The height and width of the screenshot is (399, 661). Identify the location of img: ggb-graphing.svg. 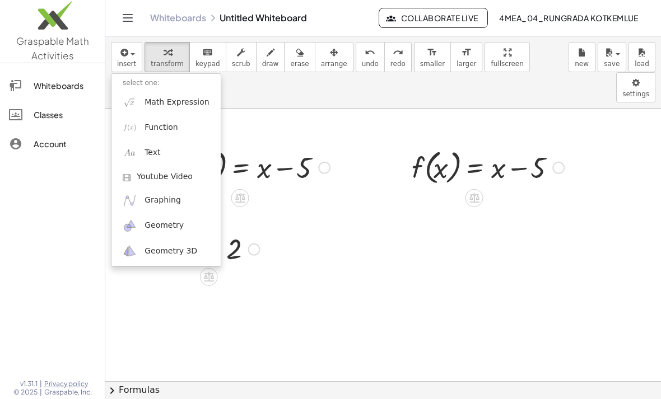
(129, 201).